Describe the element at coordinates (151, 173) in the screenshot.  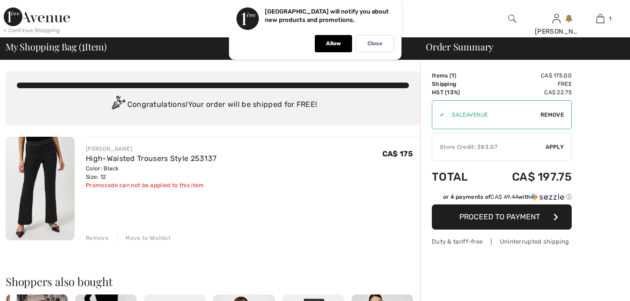
I see `div: Color: Black Size: 12` at that location.